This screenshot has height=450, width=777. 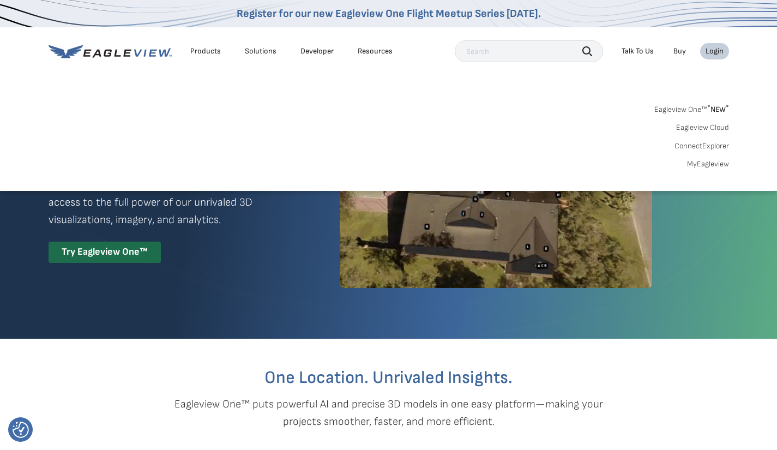 I want to click on a: ConnectExplorer, so click(x=702, y=146).